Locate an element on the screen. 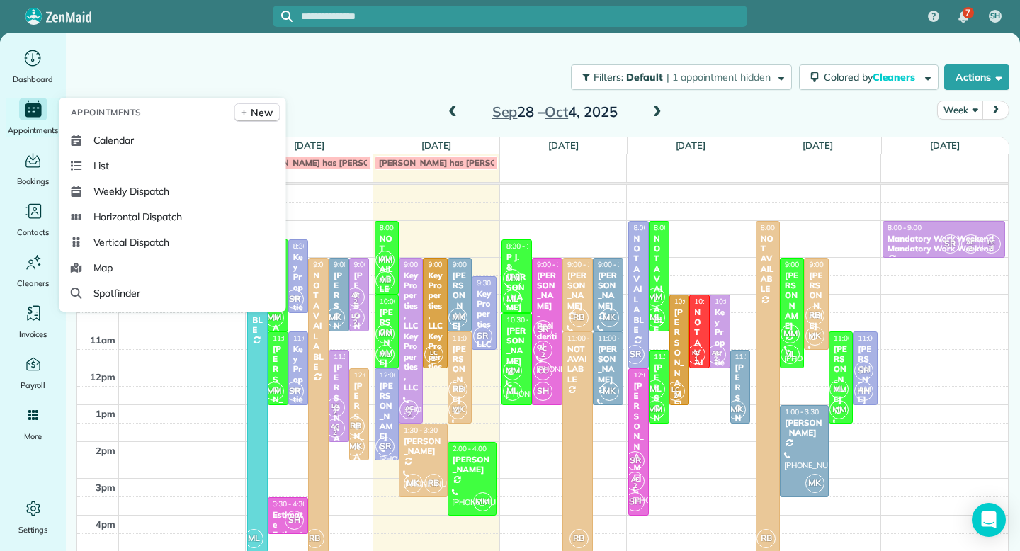 Image resolution: width=1020 pixels, height=551 pixels. span: Spotfinder is located at coordinates (117, 293).